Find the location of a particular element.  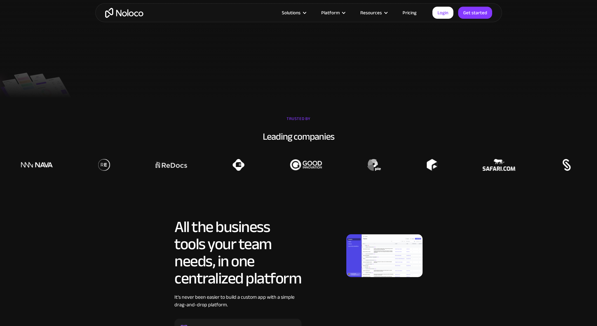

a: Get started is located at coordinates (475, 13).